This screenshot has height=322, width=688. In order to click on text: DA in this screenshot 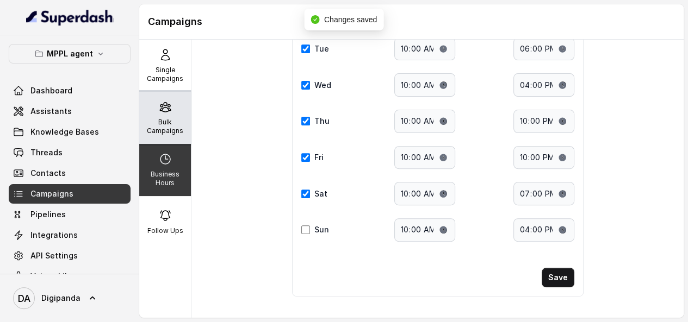, I will do `click(24, 298)`.